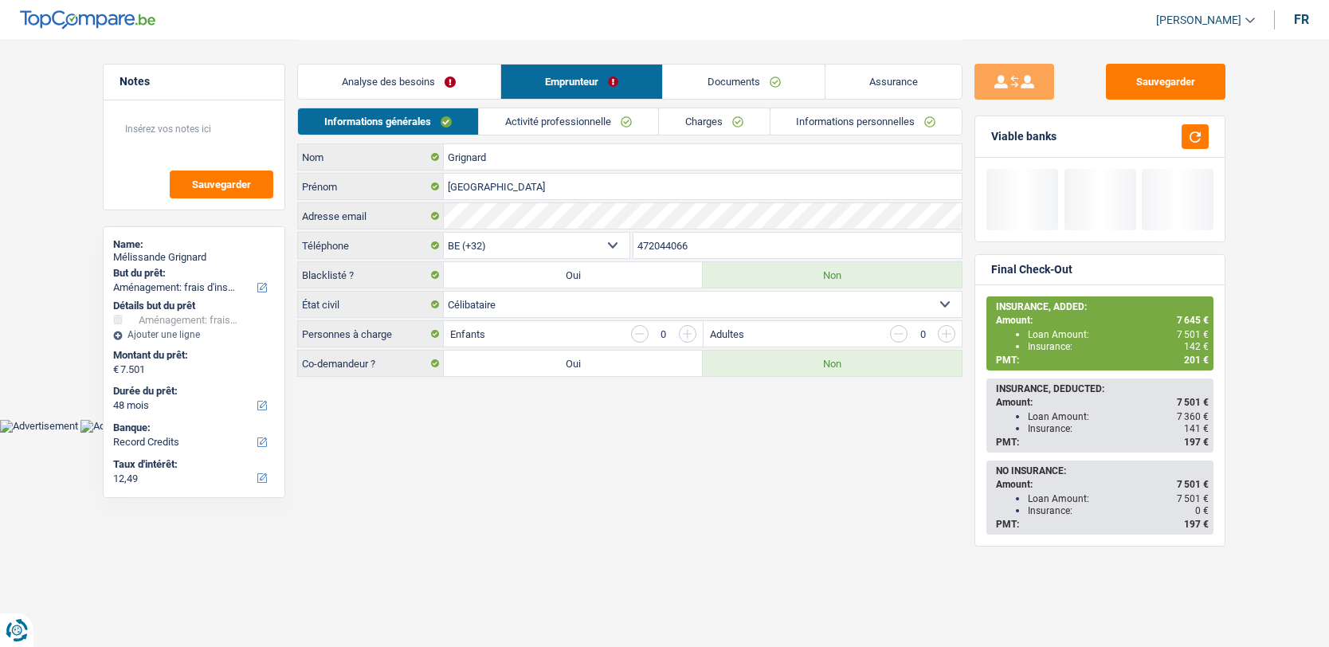  I want to click on div: NO INSURANCE:, so click(1102, 471).